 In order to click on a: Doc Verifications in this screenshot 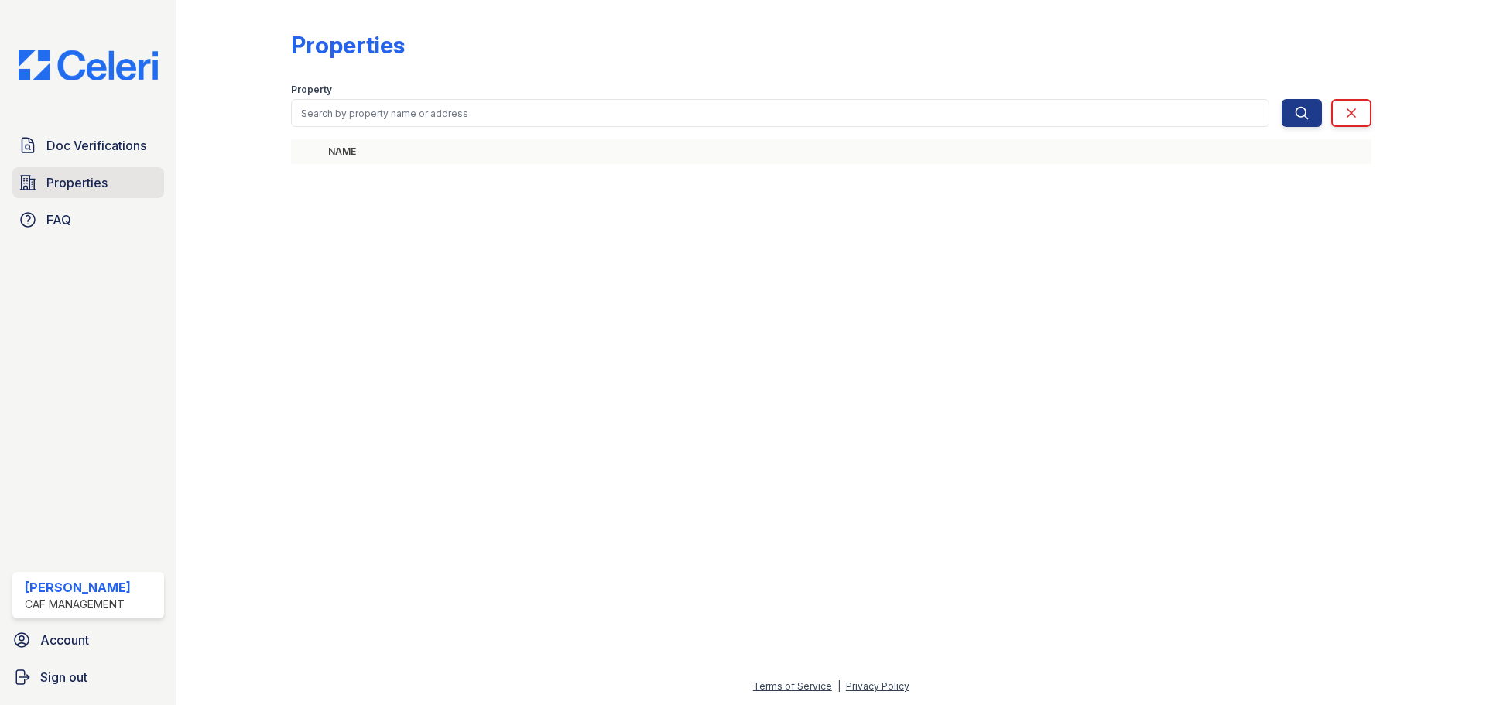, I will do `click(88, 146)`.